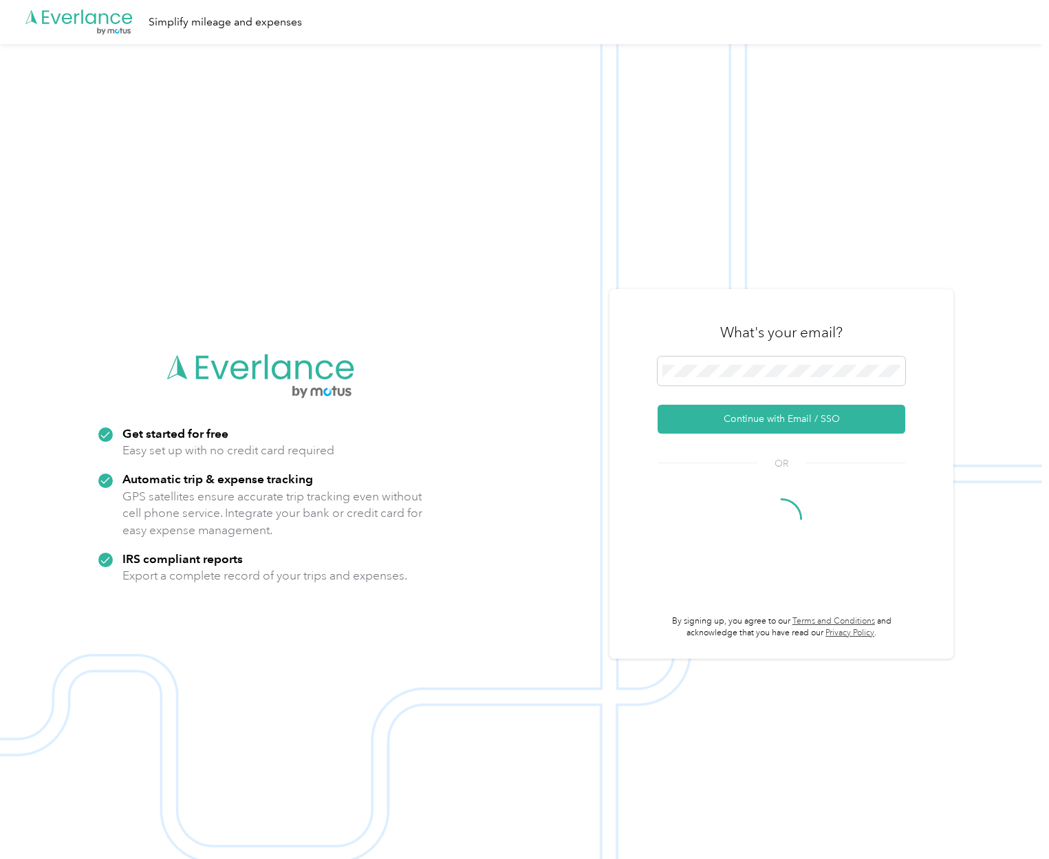  Describe the element at coordinates (850, 632) in the screenshot. I see `a: Privacy Policy` at that location.